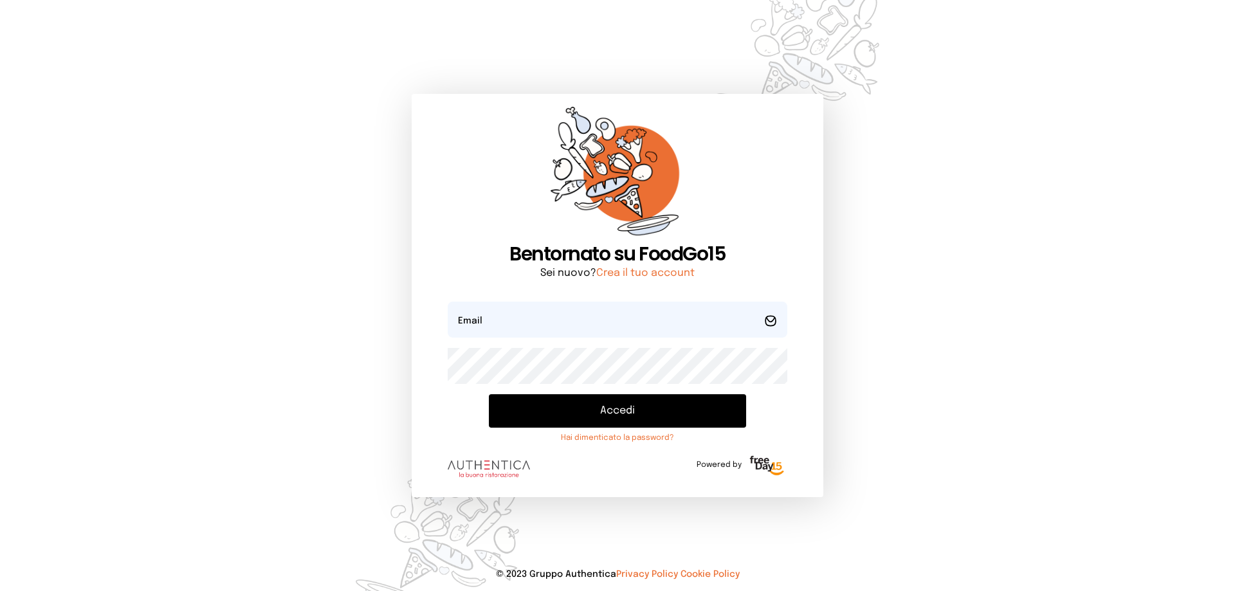 The width and height of the screenshot is (1235, 591). What do you see at coordinates (645, 273) in the screenshot?
I see `a: Crea il tuo account` at bounding box center [645, 273].